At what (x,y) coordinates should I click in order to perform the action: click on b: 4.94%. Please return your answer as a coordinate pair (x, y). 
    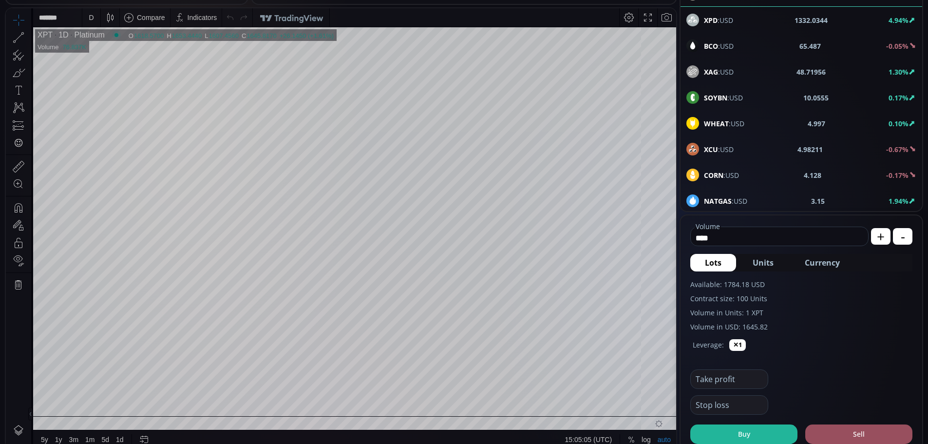
    Looking at the image, I should click on (898, 20).